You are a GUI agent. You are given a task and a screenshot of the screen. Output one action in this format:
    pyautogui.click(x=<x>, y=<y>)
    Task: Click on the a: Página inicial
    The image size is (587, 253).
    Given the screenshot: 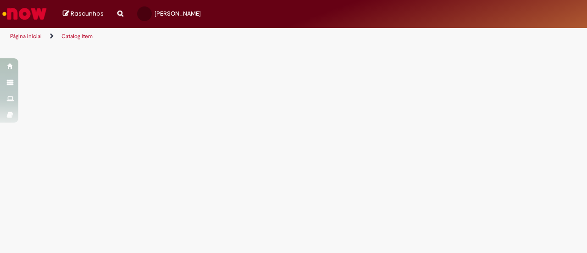 What is the action you would take?
    pyautogui.click(x=26, y=36)
    